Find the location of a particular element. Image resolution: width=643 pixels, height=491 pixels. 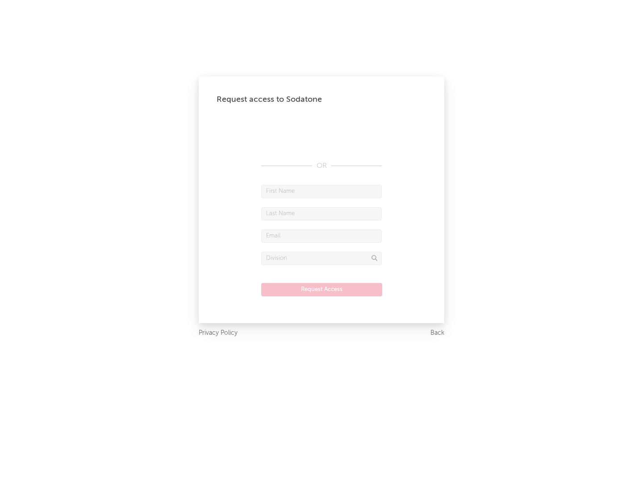

input: First Name is located at coordinates (322, 192).